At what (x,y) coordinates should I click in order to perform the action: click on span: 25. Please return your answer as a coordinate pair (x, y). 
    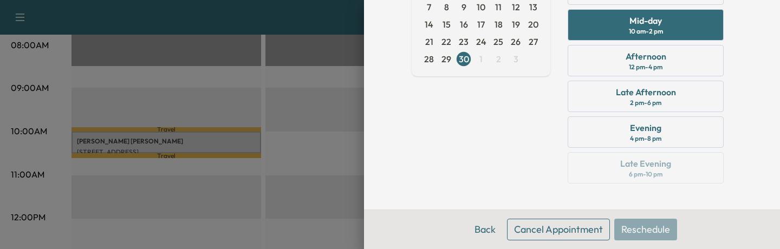
    Looking at the image, I should click on (498, 42).